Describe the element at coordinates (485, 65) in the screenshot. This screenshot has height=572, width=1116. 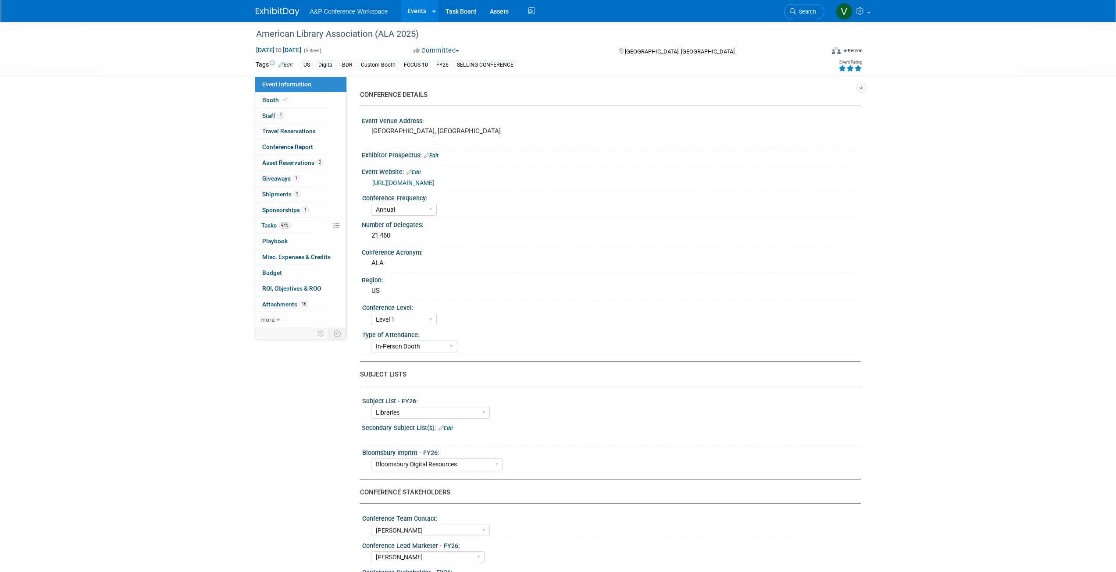
I see `div: SELLING CONFERENCE` at that location.